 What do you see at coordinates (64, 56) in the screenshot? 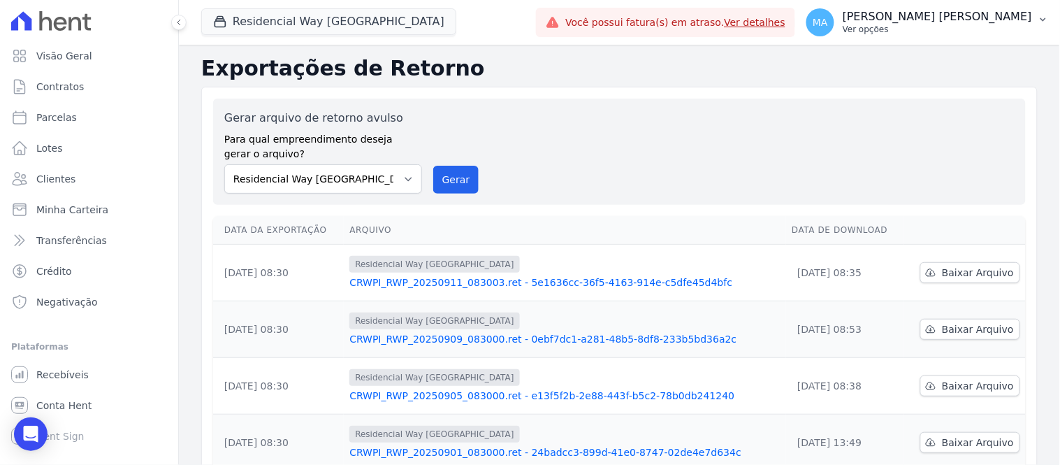
I see `span: Visão Geral` at bounding box center [64, 56].